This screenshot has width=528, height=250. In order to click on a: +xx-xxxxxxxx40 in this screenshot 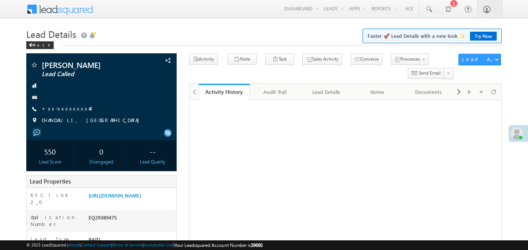, I will do `click(70, 108)`.